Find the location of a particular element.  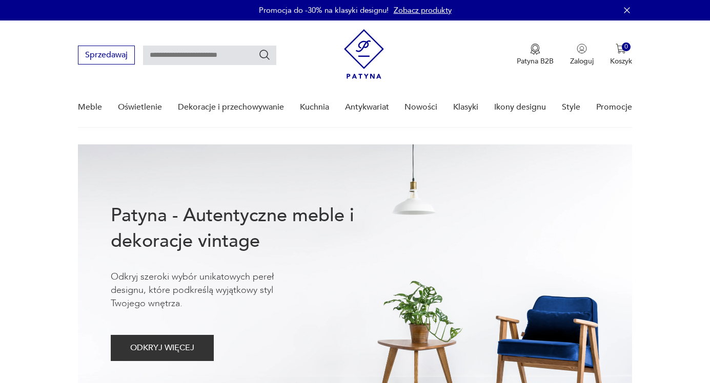

a: Style is located at coordinates (571, 107).